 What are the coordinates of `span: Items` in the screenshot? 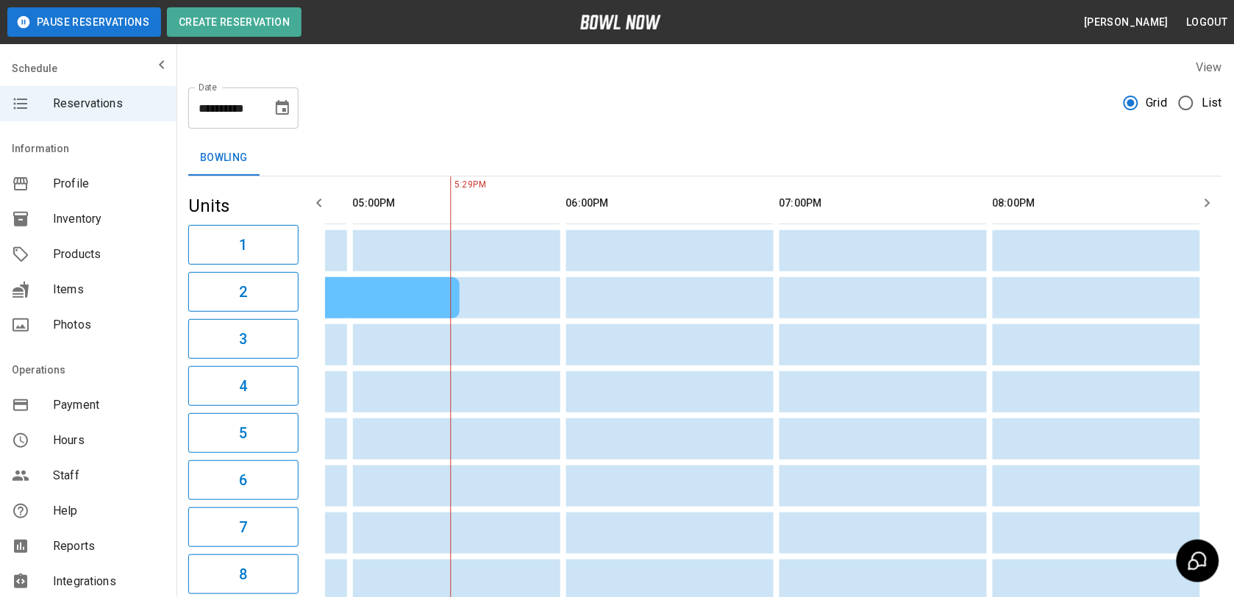 It's located at (109, 290).